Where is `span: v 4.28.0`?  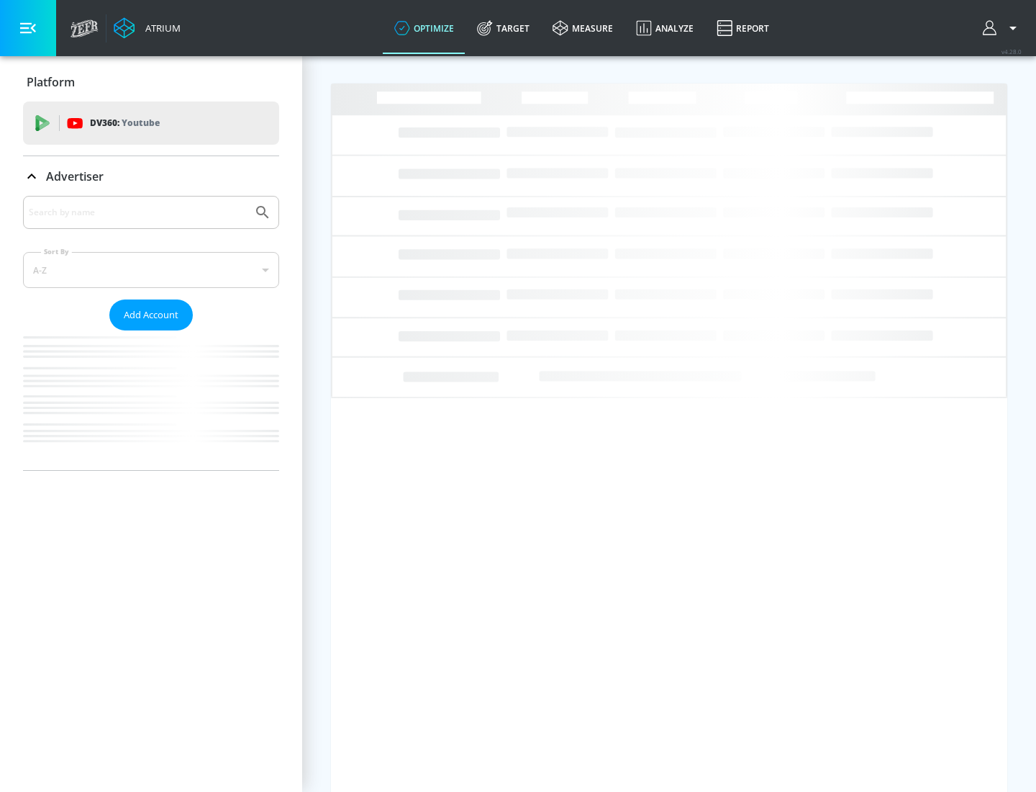
span: v 4.28.0 is located at coordinates (1012, 51).